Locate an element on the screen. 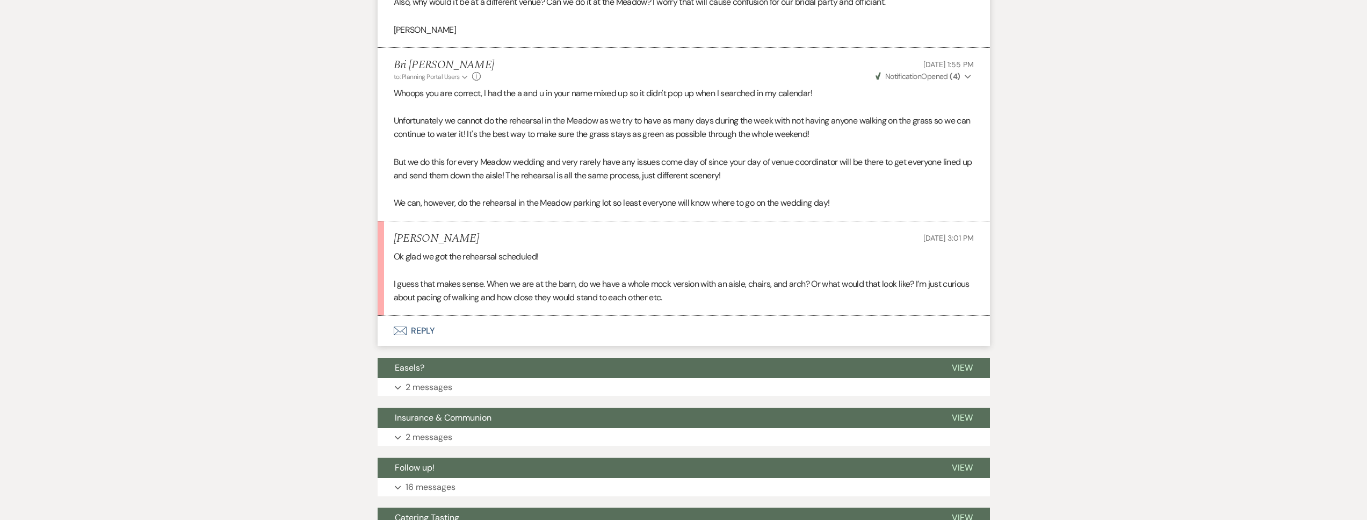 The height and width of the screenshot is (520, 1367). span: Insurance & Communion is located at coordinates (443, 417).